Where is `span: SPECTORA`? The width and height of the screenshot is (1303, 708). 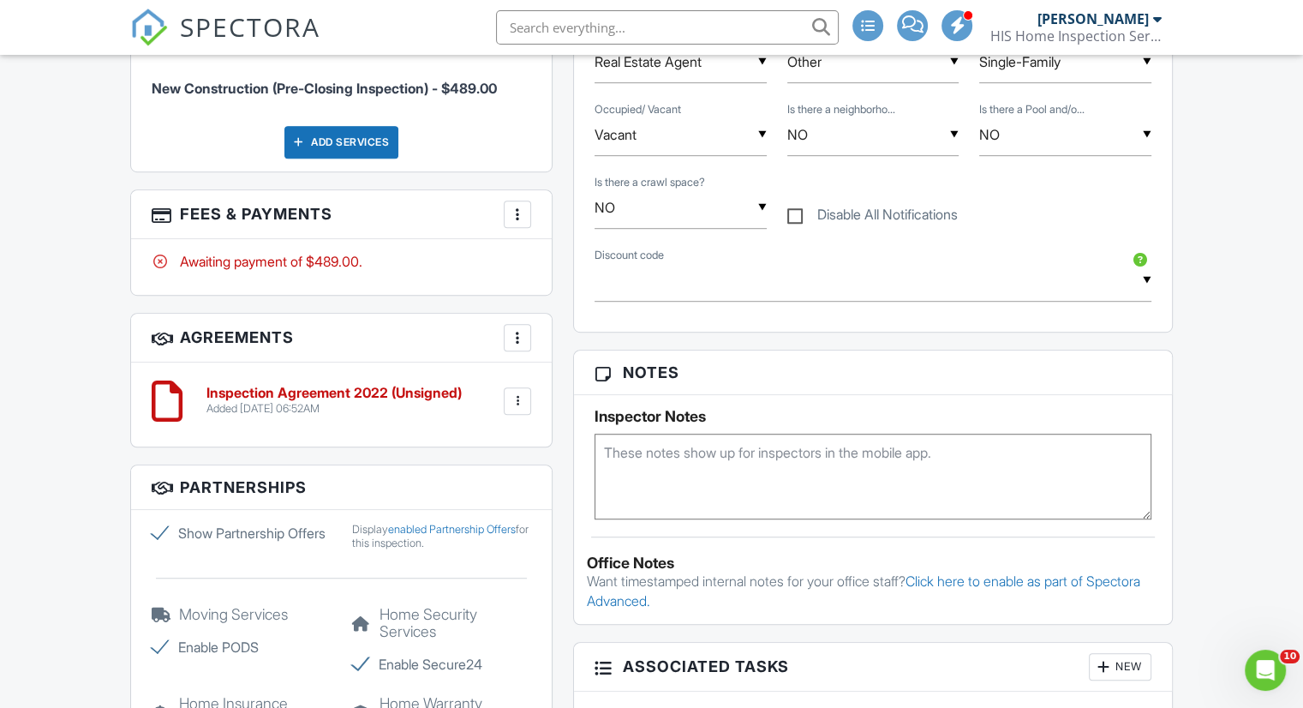
span: SPECTORA is located at coordinates (250, 27).